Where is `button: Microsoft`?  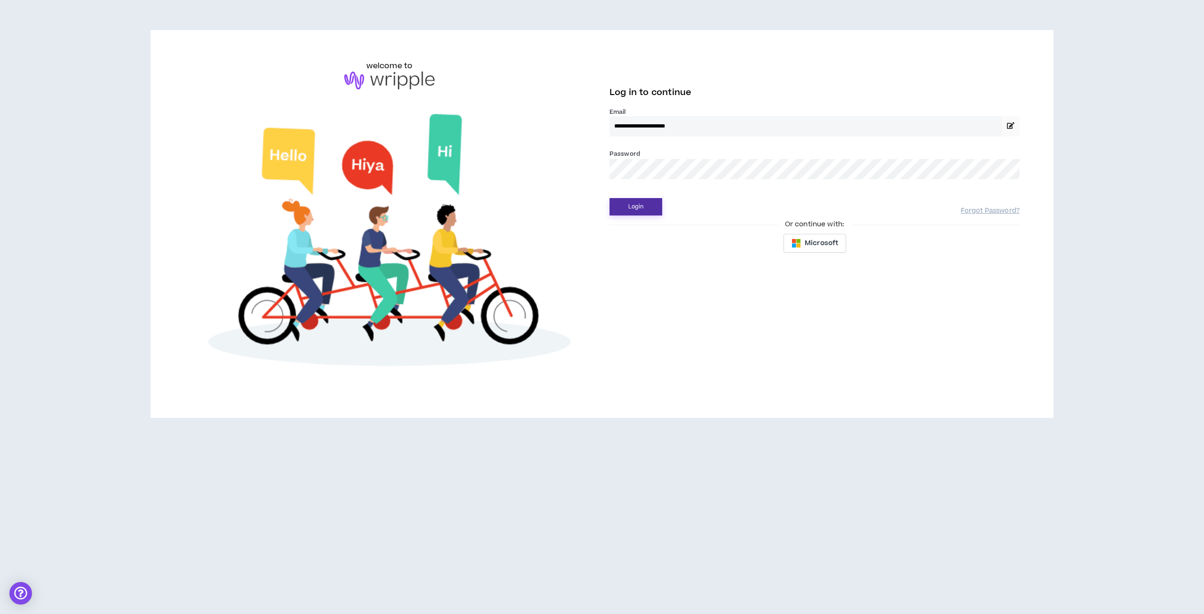 button: Microsoft is located at coordinates (814, 243).